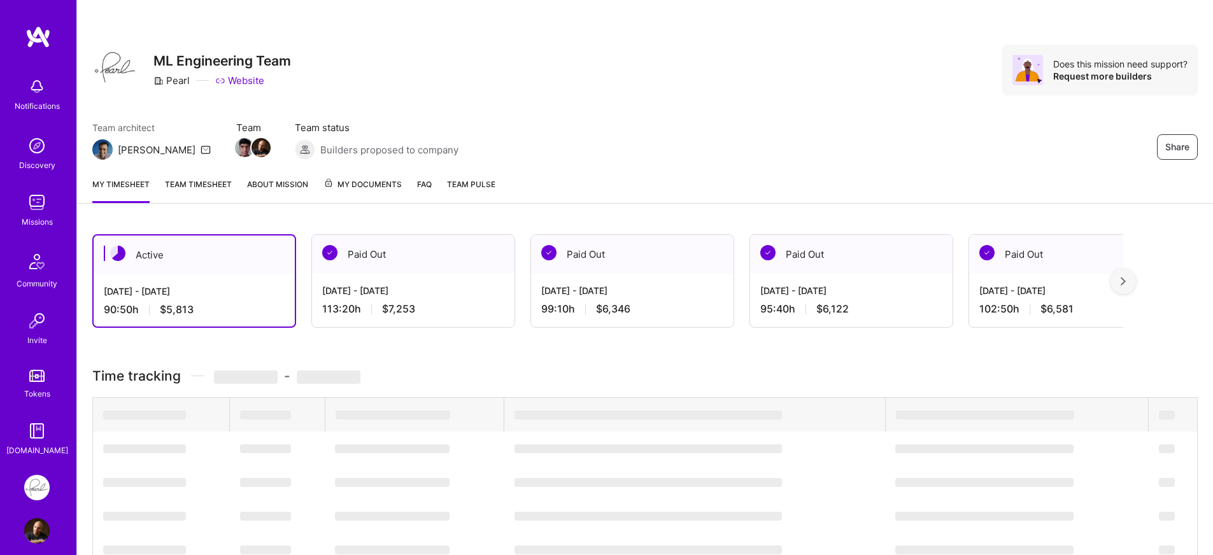 This screenshot has height=555, width=1213. What do you see at coordinates (253, 127) in the screenshot?
I see `span: Team` at bounding box center [253, 127].